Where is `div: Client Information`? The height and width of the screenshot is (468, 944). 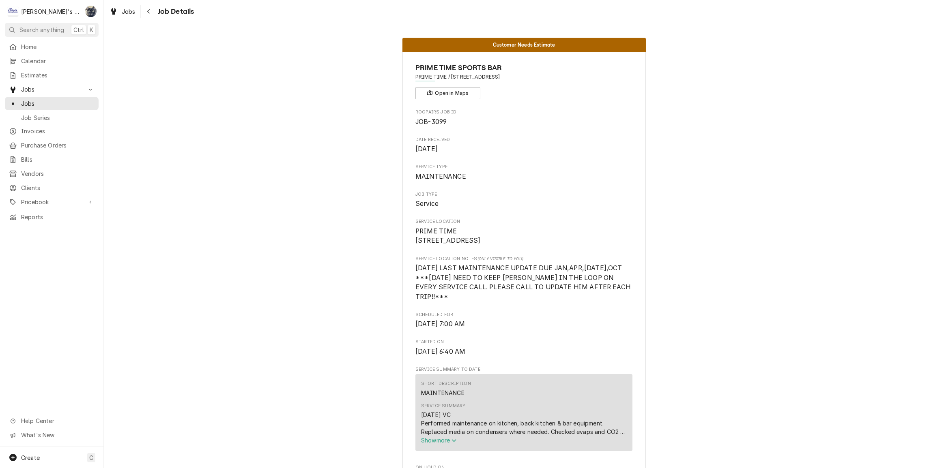
div: Client Information is located at coordinates (524, 81).